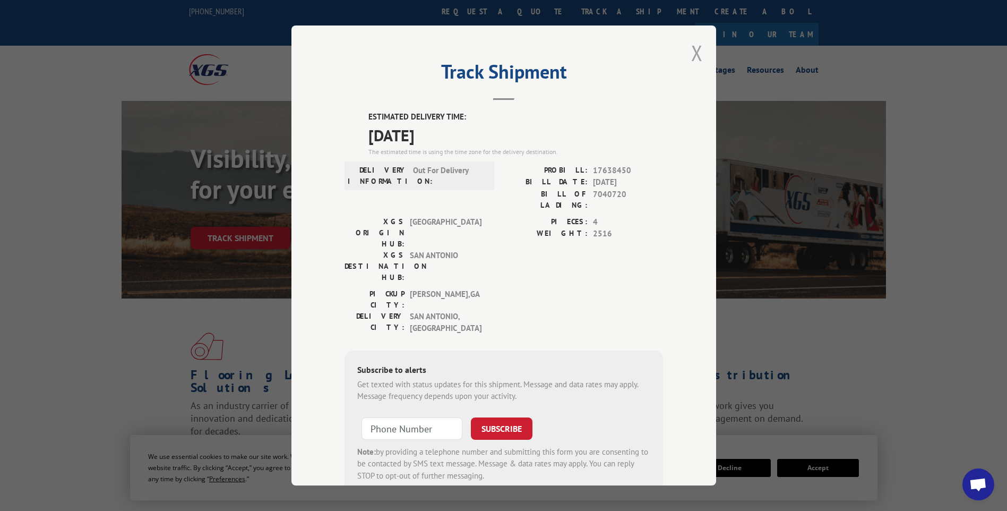 The height and width of the screenshot is (511, 1007). Describe the element at coordinates (504, 74) in the screenshot. I see `h2: Track Shipment` at that location.